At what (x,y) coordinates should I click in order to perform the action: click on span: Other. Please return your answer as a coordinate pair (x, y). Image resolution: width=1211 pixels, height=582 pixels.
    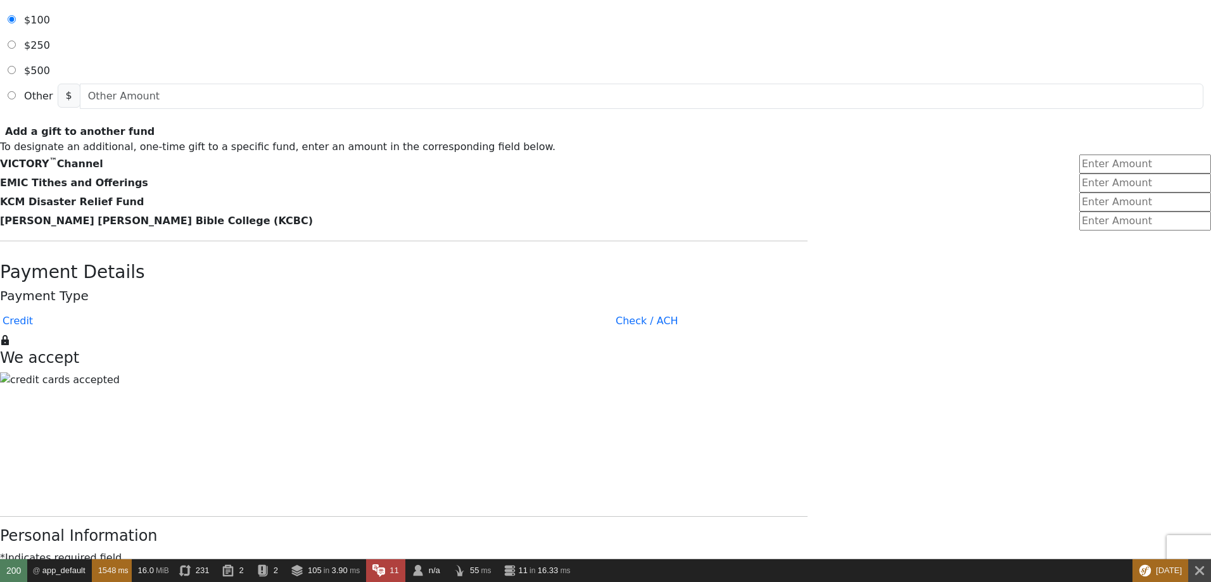
    Looking at the image, I should click on (38, 96).